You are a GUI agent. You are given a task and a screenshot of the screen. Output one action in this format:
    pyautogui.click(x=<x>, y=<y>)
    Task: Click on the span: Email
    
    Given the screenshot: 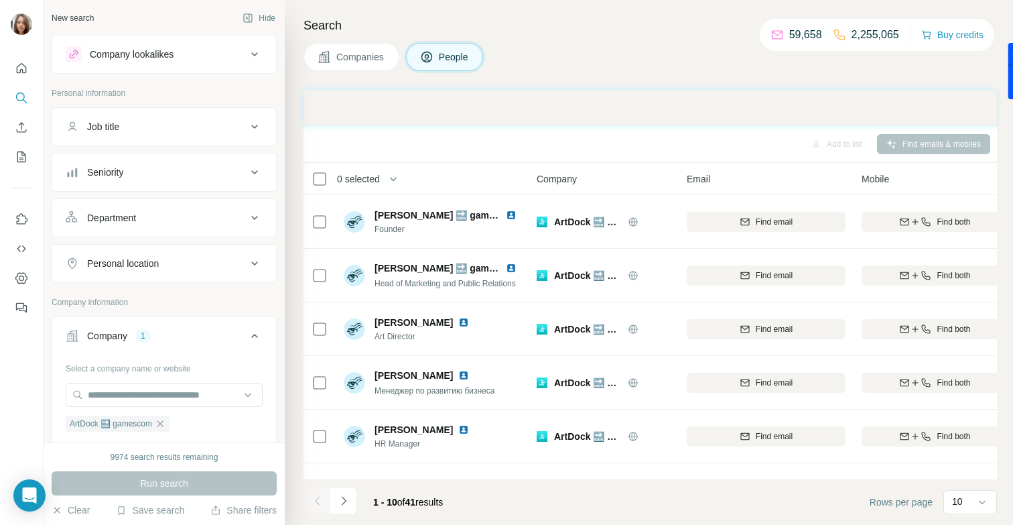 What is the action you would take?
    pyautogui.click(x=698, y=179)
    